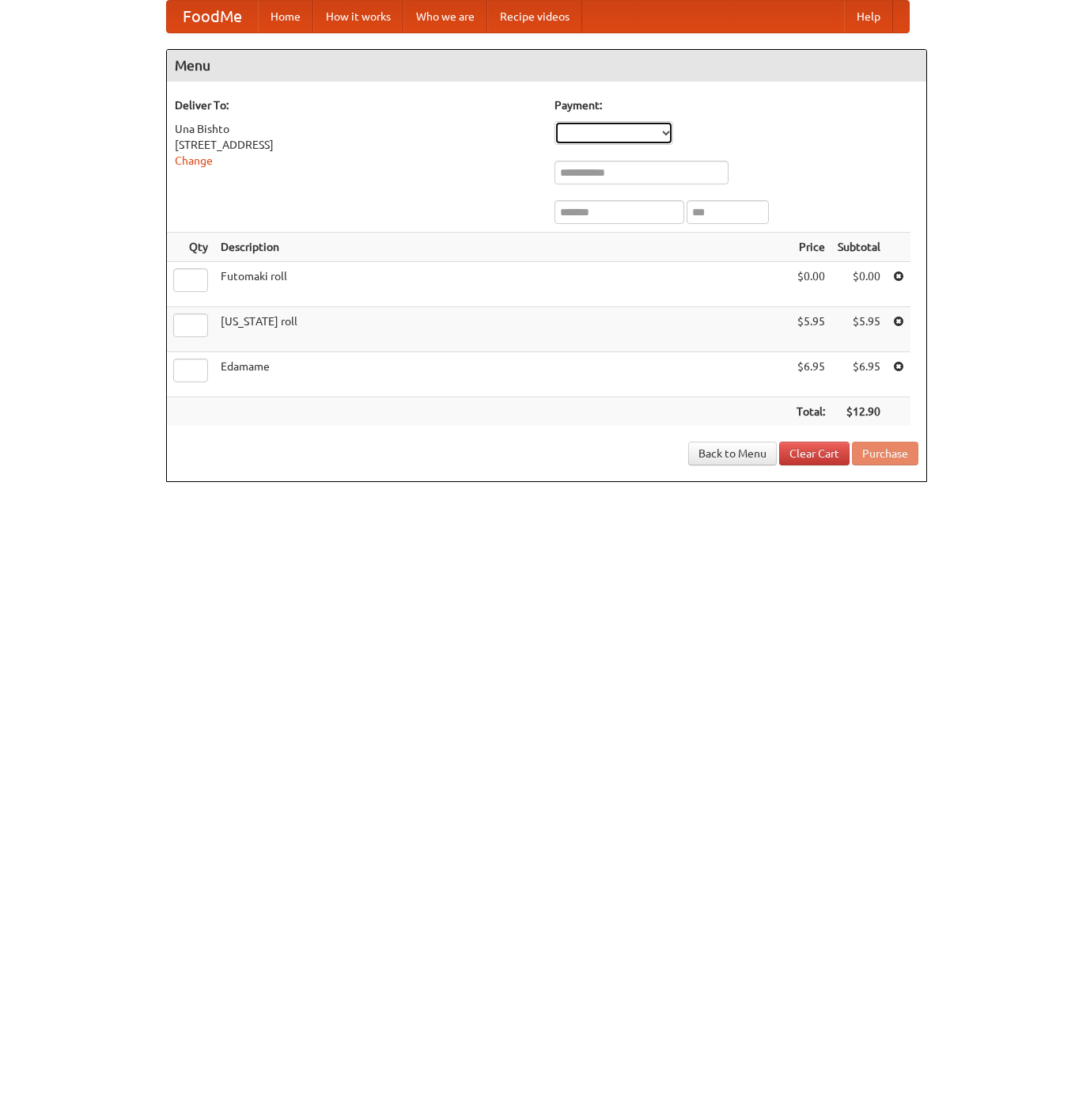 The image size is (1075, 1120). What do you see at coordinates (535, 17) in the screenshot?
I see `a: Recipe videos` at bounding box center [535, 17].